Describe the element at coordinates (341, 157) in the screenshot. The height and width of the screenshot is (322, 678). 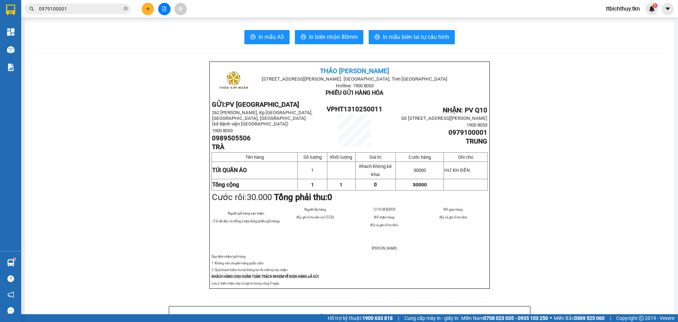
I see `span: Khối lượng` at that location.